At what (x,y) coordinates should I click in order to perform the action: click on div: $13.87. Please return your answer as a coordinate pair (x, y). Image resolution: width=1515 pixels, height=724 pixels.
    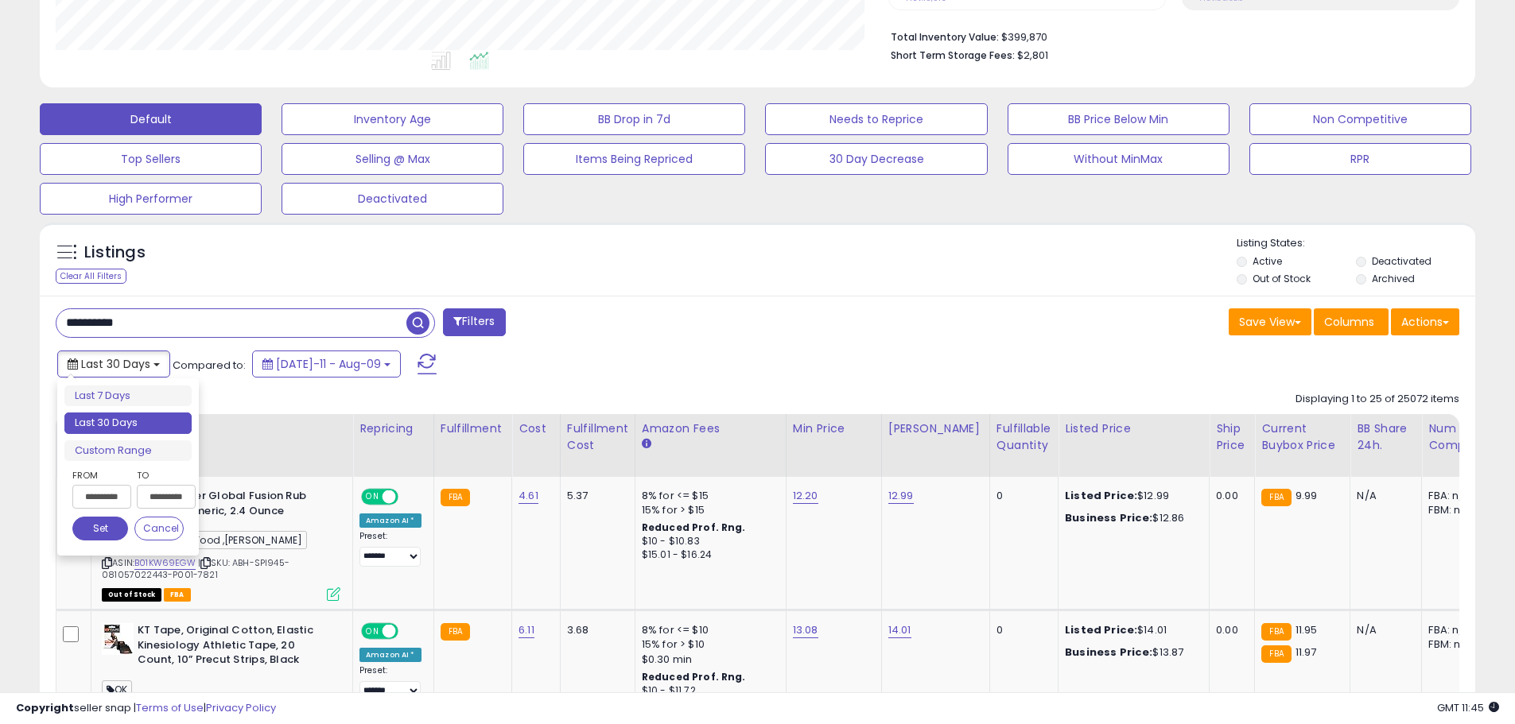
    Looking at the image, I should click on (1131, 653).